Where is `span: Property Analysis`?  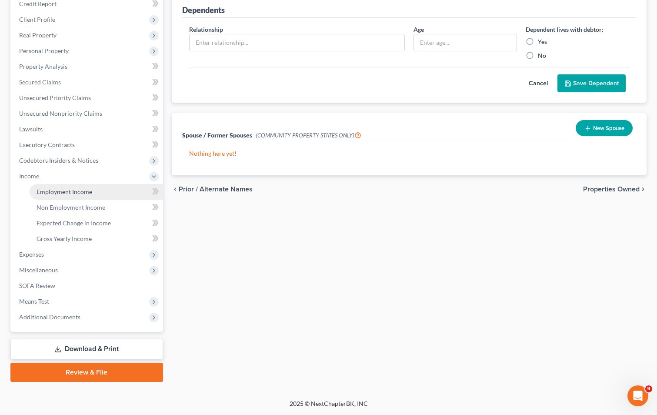 span: Property Analysis is located at coordinates (43, 66).